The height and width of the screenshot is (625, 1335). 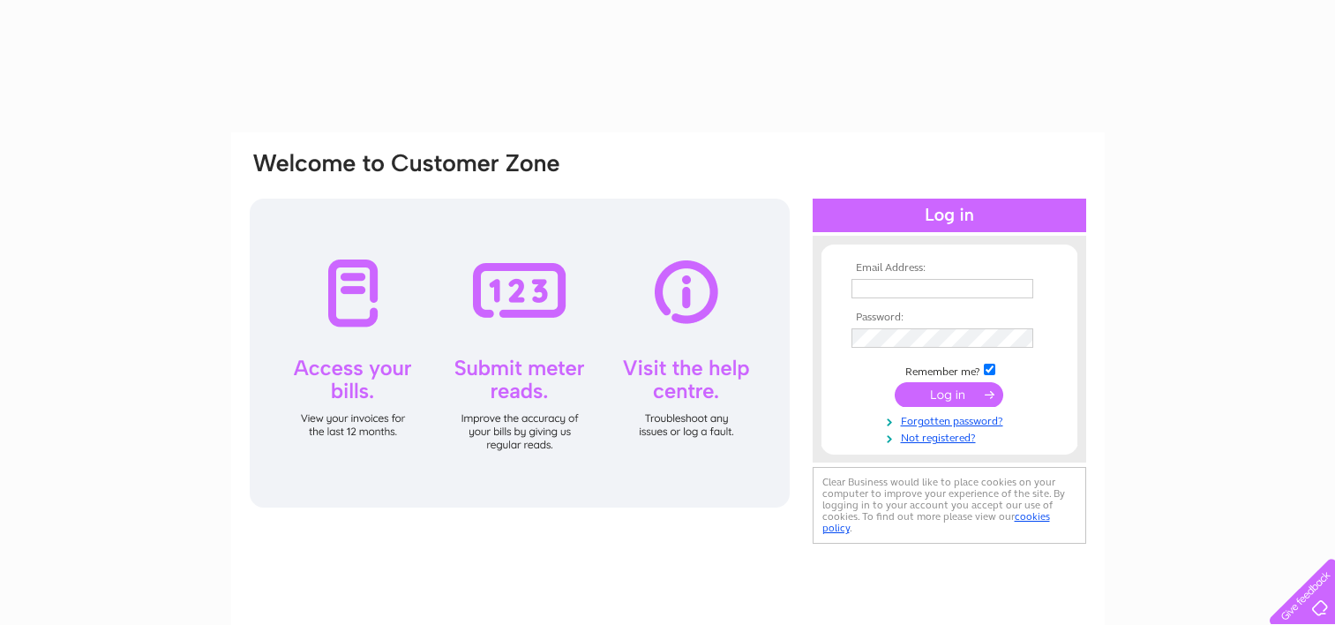 What do you see at coordinates (950, 370) in the screenshot?
I see `td: Remember me?` at bounding box center [950, 370].